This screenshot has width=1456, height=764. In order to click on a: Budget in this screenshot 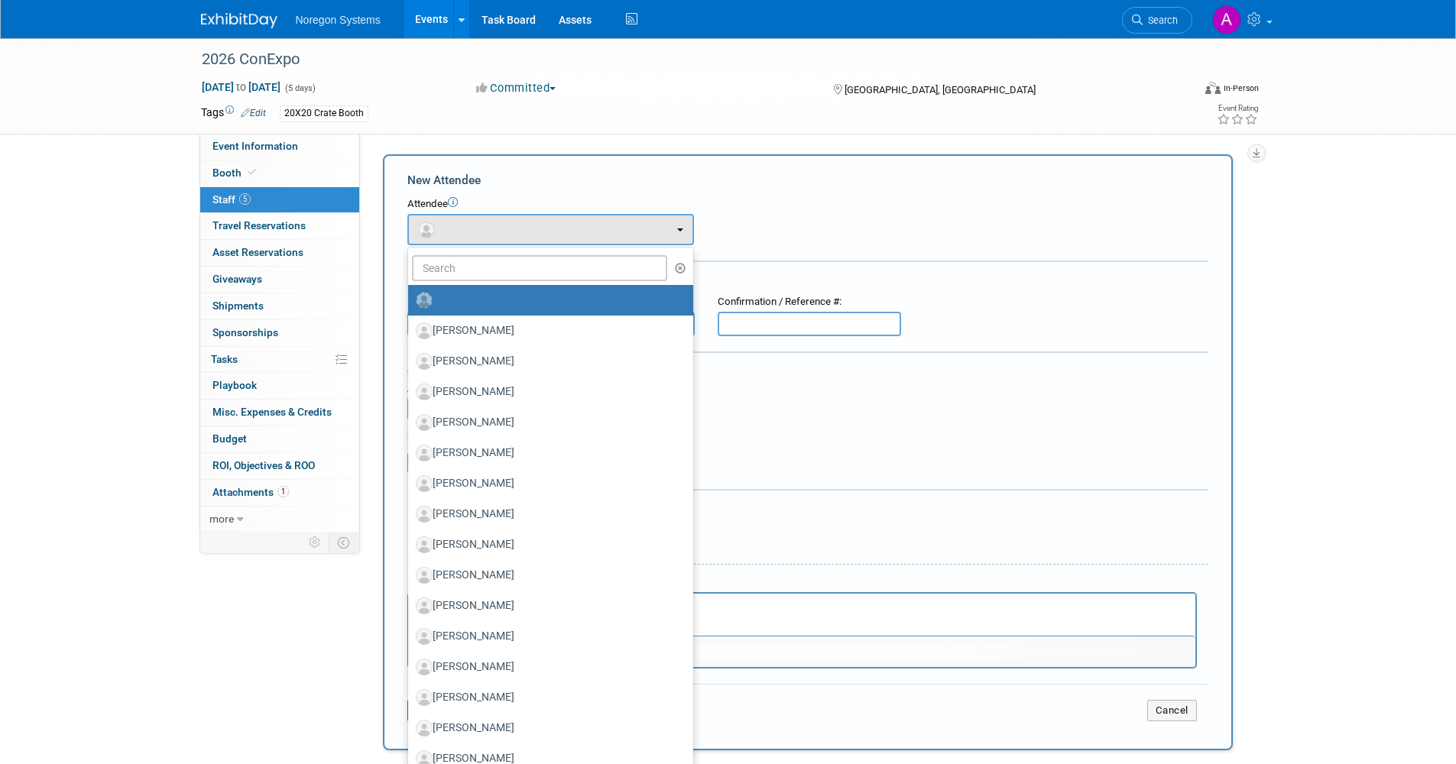, I will do `click(280, 440)`.